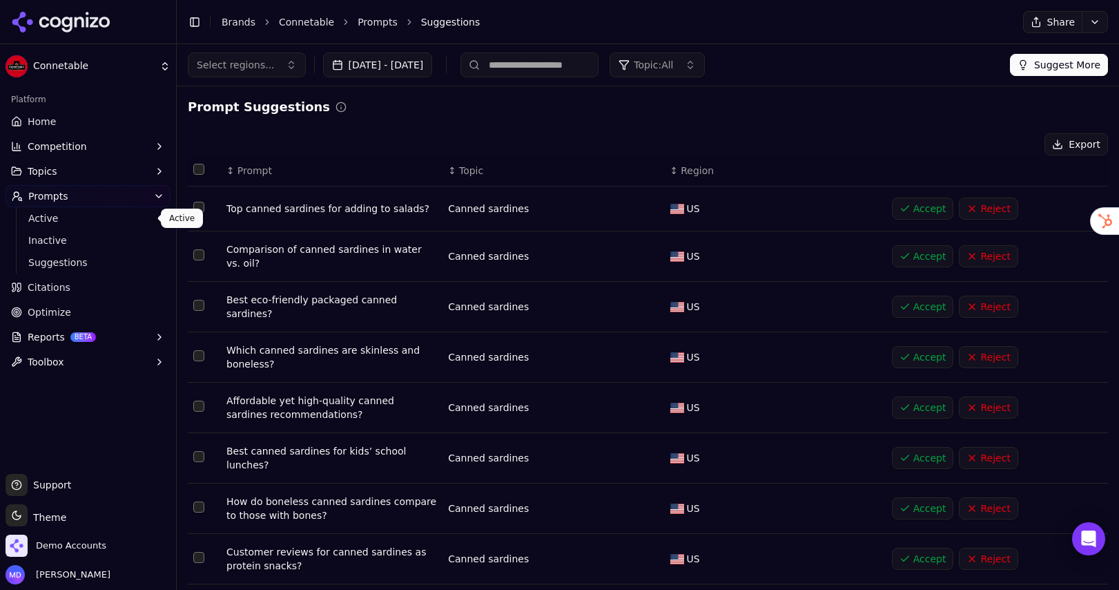 This screenshot has width=1119, height=590. Describe the element at coordinates (199, 557) in the screenshot. I see `button: Select row 8` at that location.